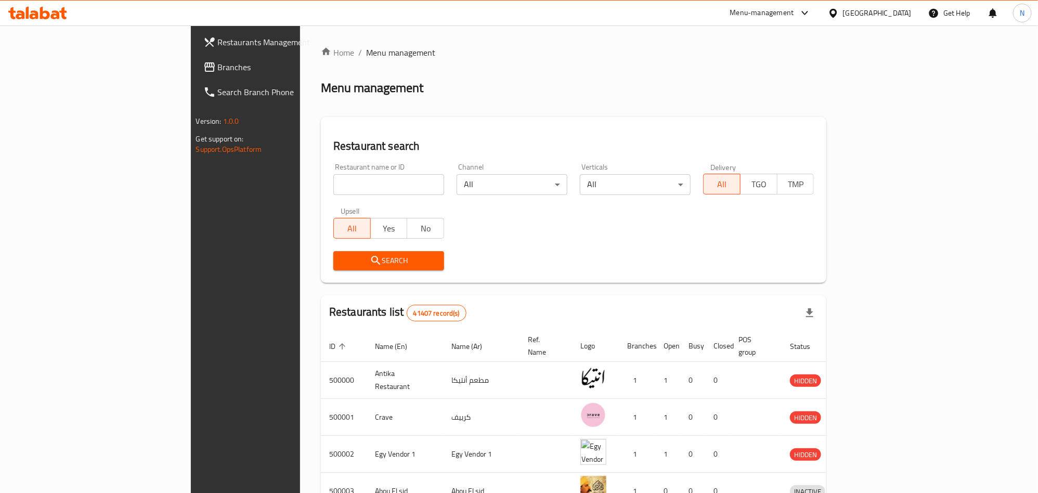 This screenshot has width=1038, height=493. What do you see at coordinates (594, 378) in the screenshot?
I see `img: Antika Restaurant` at bounding box center [594, 378].